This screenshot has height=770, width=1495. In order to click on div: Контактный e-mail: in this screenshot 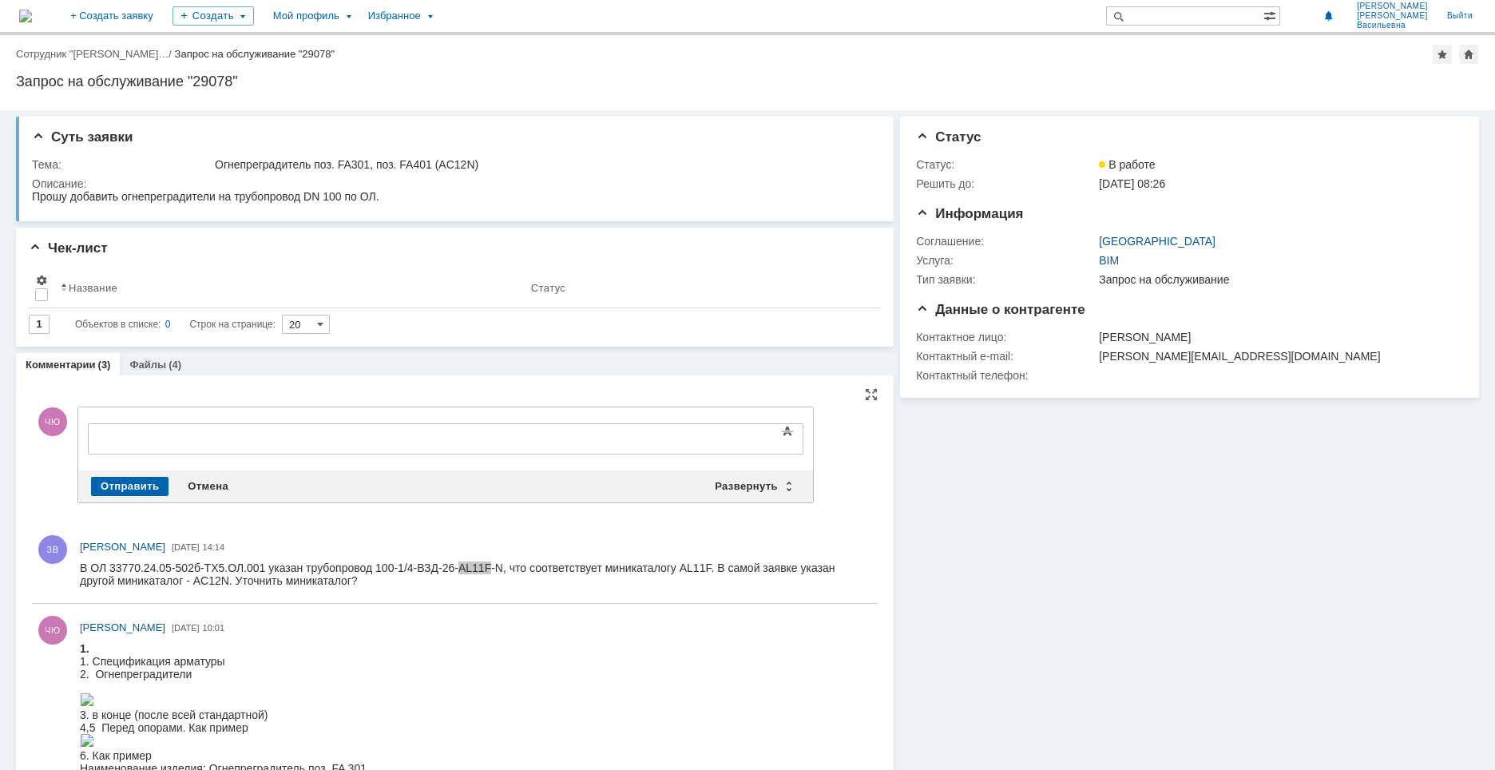, I will do `click(1005, 356)`.